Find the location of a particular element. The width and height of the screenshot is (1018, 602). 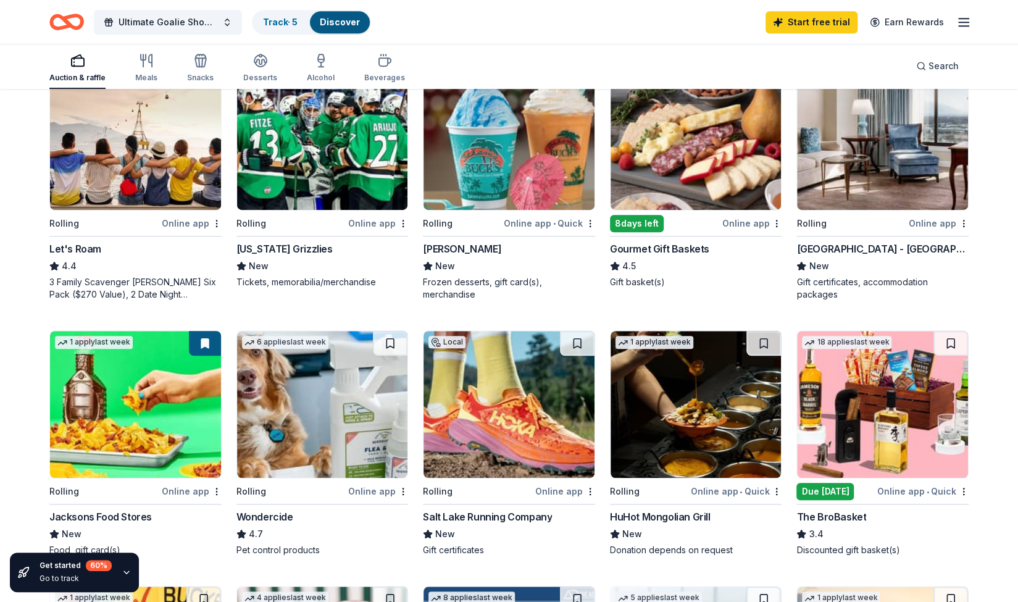

a: Image for Salt Lake Running CompanyLocalRollingOnline appSalt Lake Running CompanyNewGift certifi... is located at coordinates (509, 443).